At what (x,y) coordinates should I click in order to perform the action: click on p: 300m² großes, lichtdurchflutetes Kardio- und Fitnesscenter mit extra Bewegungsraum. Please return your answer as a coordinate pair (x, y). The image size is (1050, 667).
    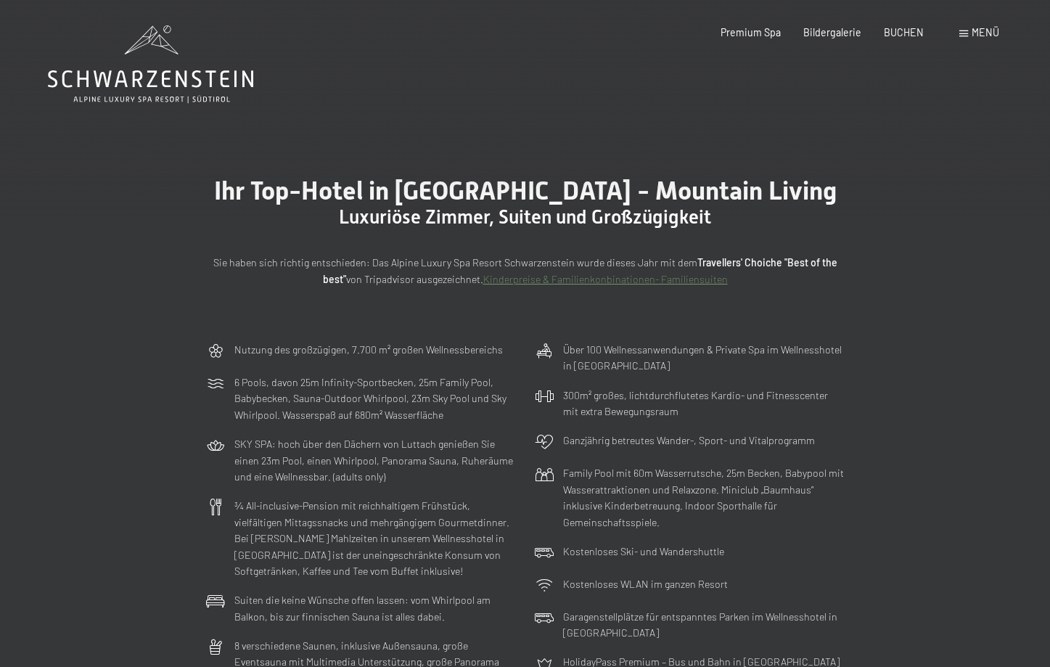
    Looking at the image, I should click on (704, 404).